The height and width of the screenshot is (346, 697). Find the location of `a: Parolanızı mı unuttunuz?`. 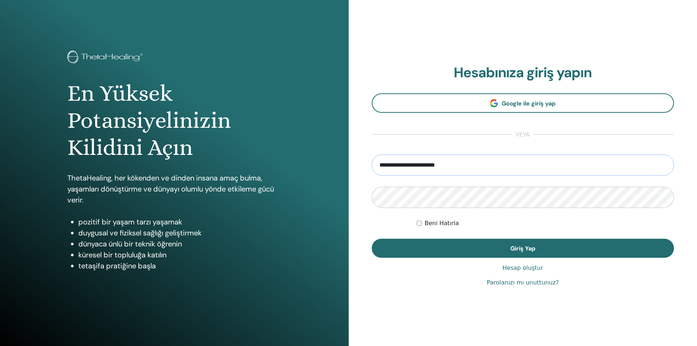

a: Parolanızı mı unuttunuz? is located at coordinates (522, 282).